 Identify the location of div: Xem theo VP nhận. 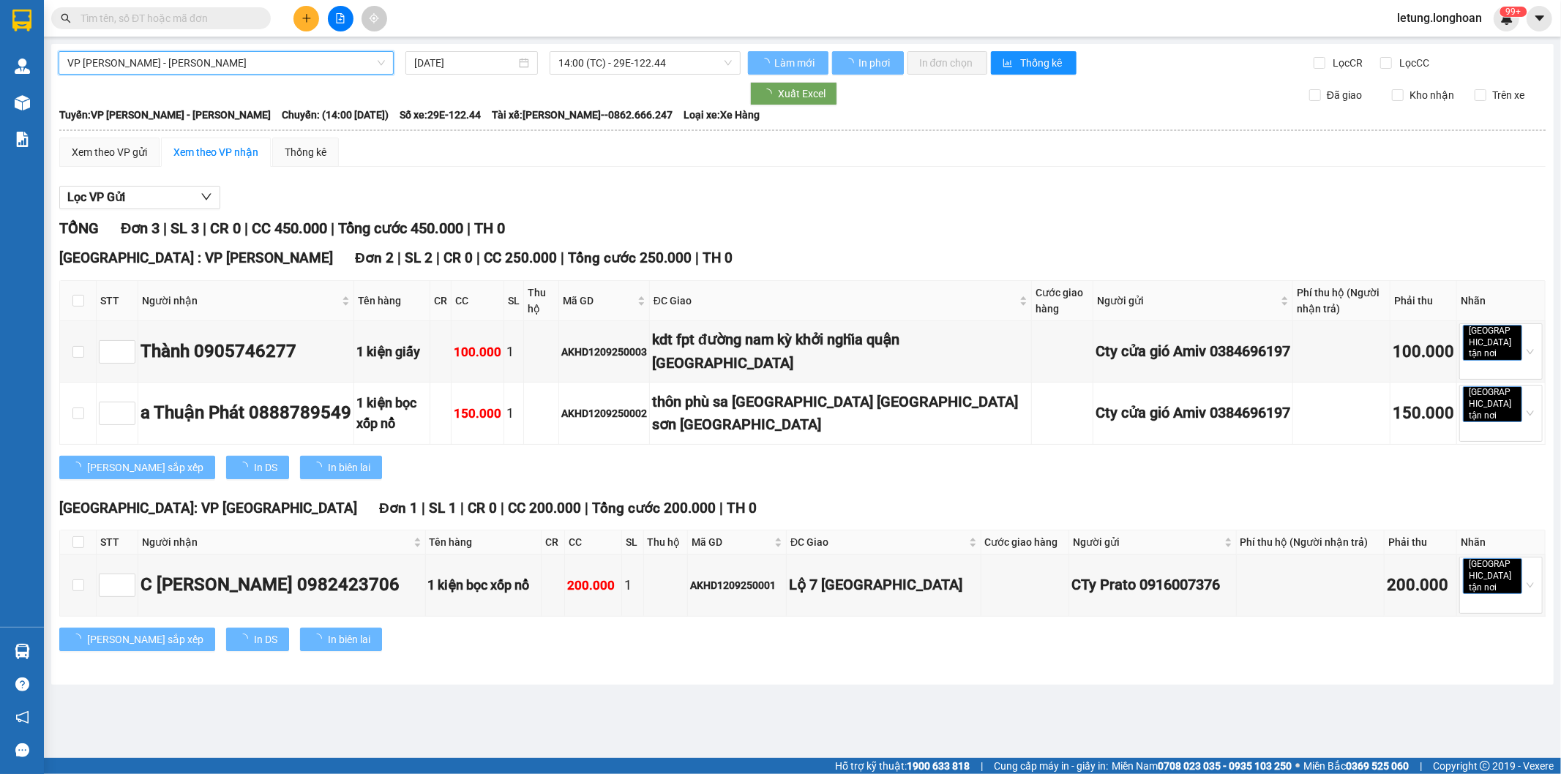
(216, 152).